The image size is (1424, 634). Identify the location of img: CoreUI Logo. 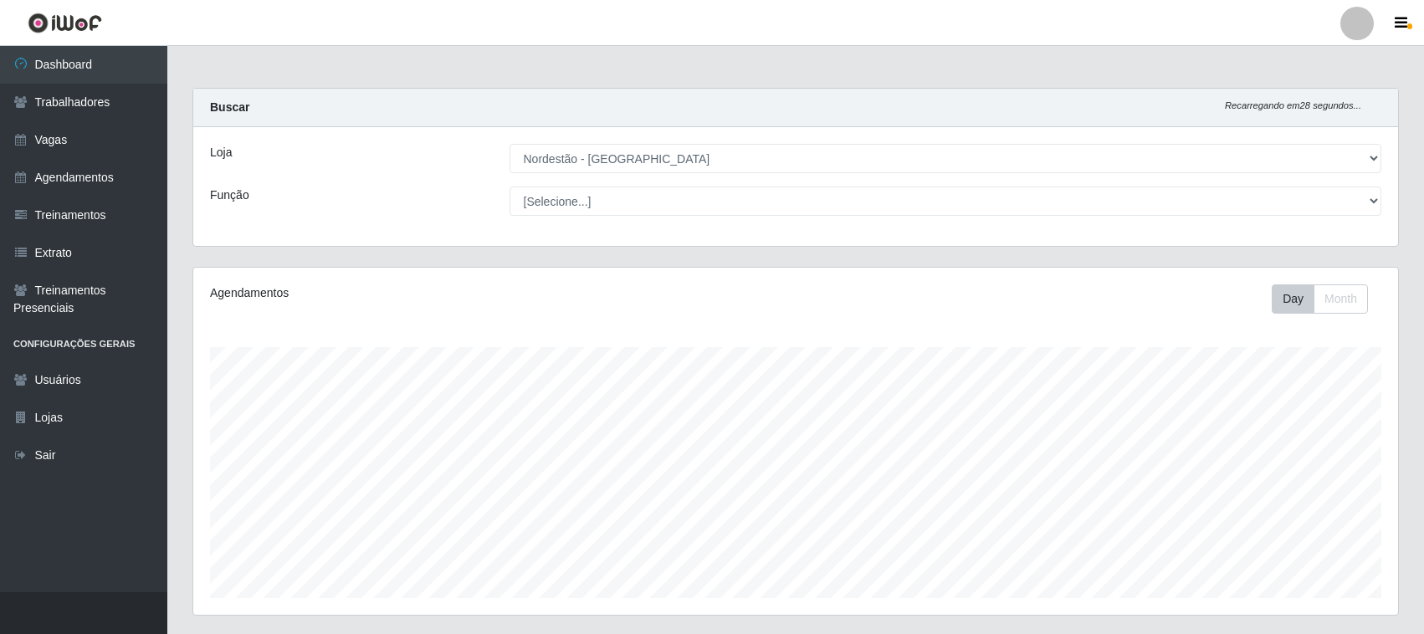
(64, 23).